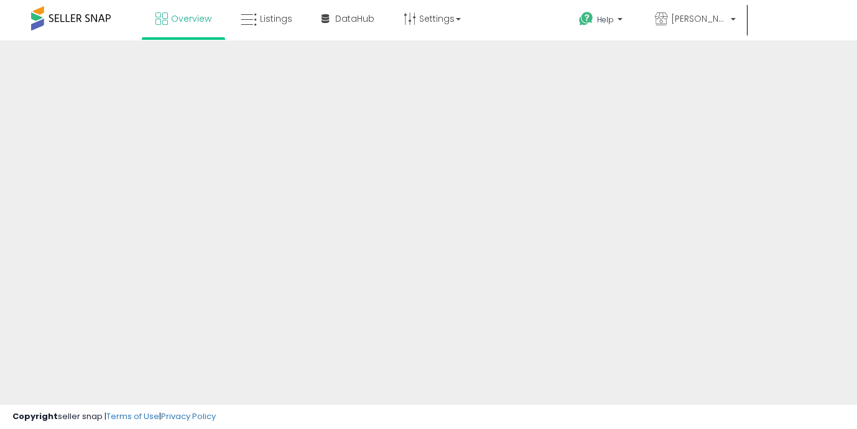 This screenshot has height=429, width=857. I want to click on span: Help, so click(605, 19).